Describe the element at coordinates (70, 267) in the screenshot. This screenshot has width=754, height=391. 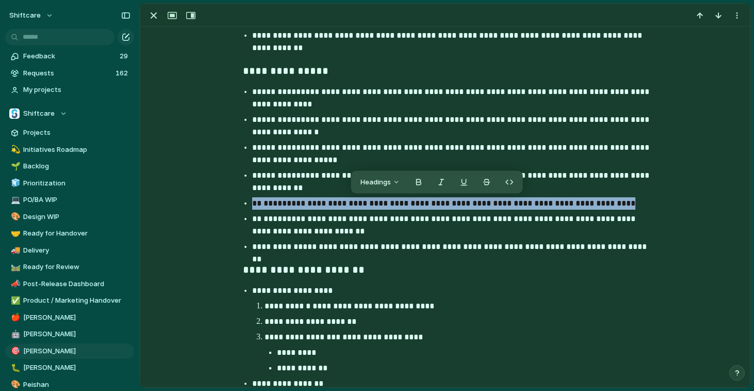
I see `div: 🛤️Ready for Review` at that location.